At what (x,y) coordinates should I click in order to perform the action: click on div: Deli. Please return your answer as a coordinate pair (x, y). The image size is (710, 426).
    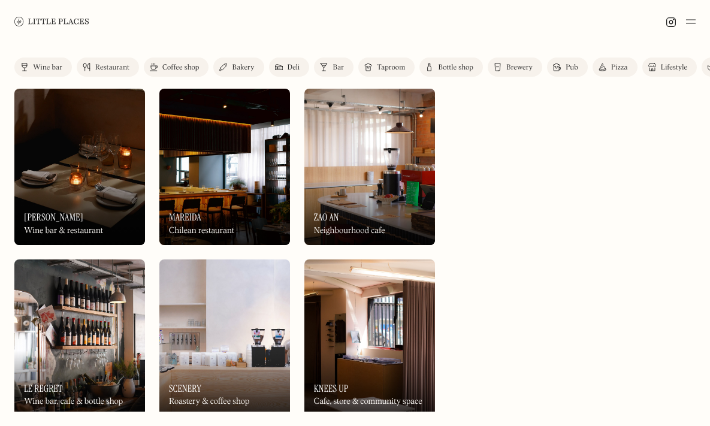
    Looking at the image, I should click on (294, 68).